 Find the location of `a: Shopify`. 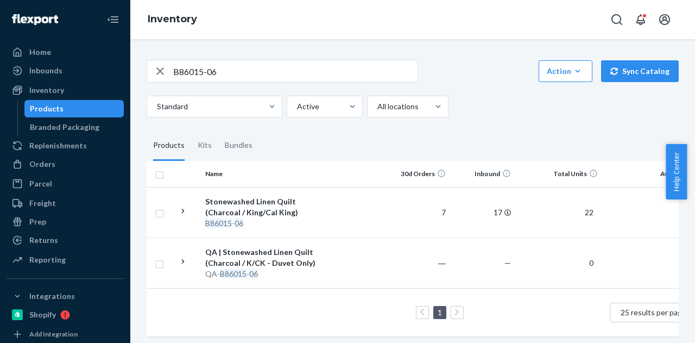

a: Shopify is located at coordinates (65, 314).